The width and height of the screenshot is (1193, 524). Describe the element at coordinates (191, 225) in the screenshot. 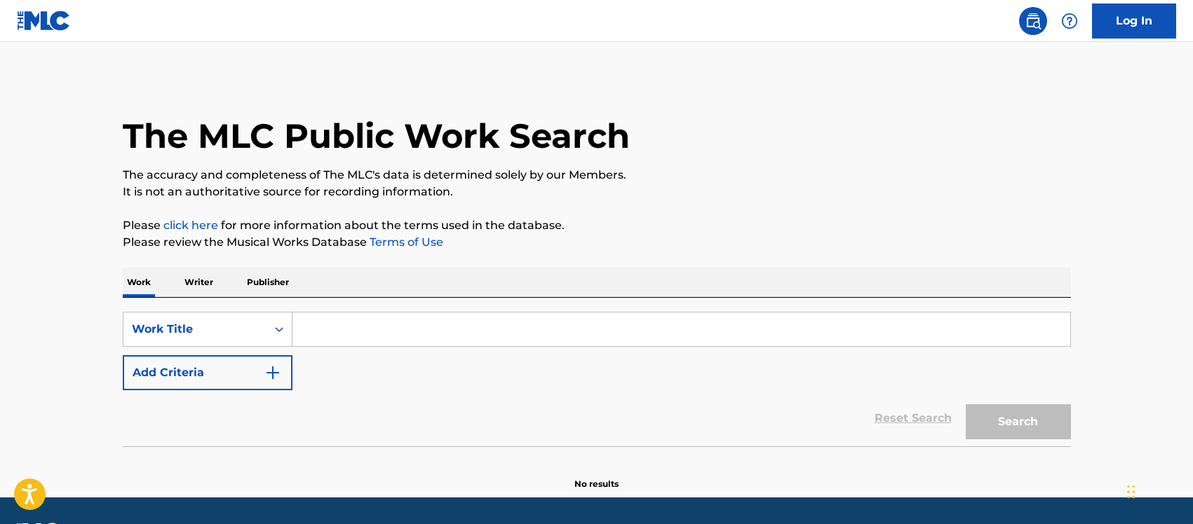

I see `a: click here` at that location.